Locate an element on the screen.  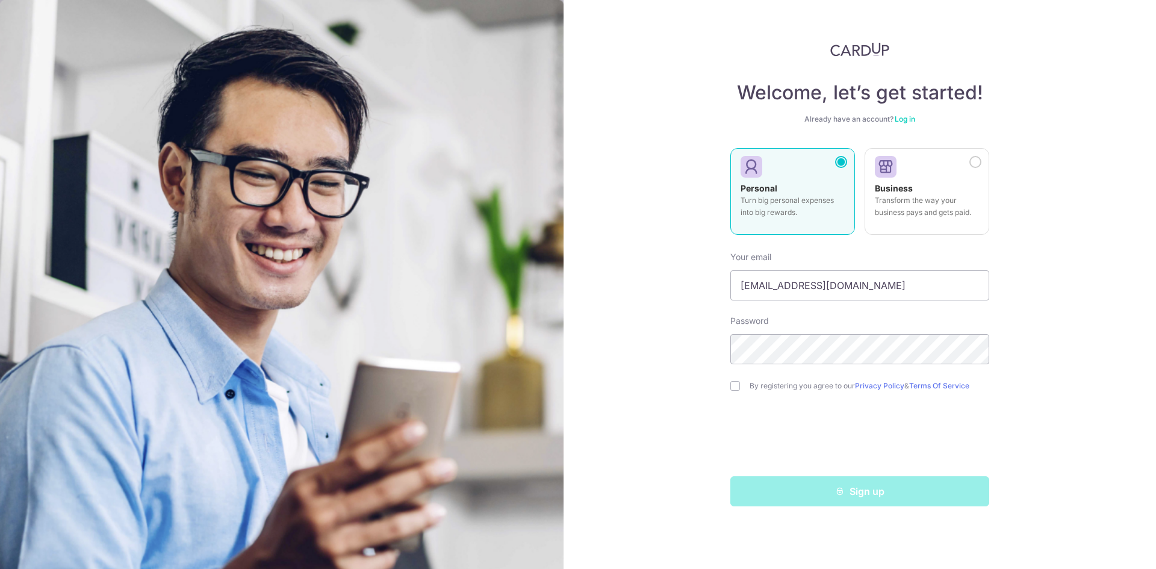
a: Personal Turn big personal expenses into big rewards. is located at coordinates (792, 195).